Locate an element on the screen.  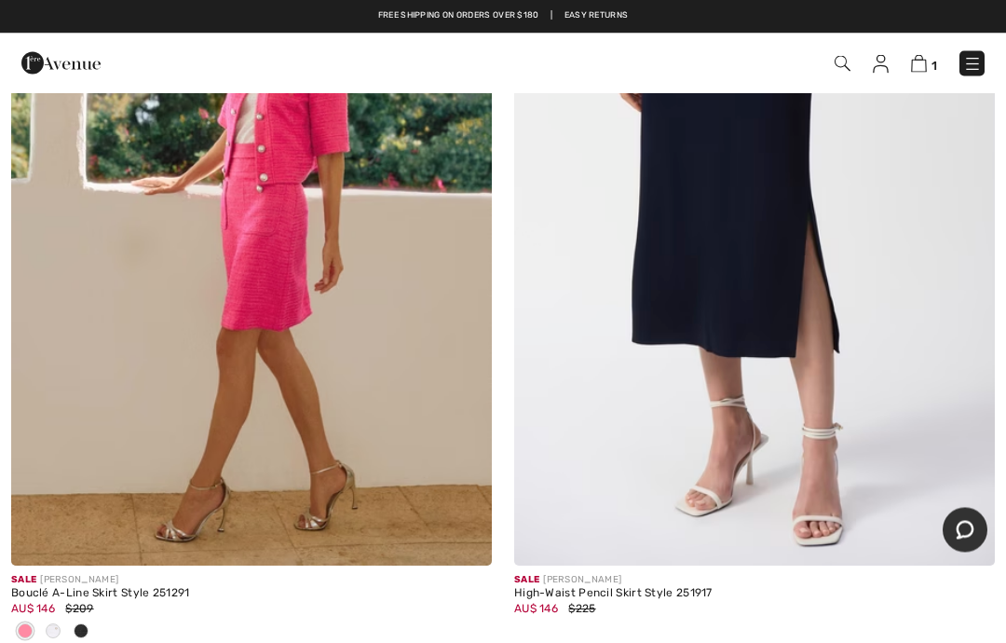
img: Shopping Bag is located at coordinates (918, 63).